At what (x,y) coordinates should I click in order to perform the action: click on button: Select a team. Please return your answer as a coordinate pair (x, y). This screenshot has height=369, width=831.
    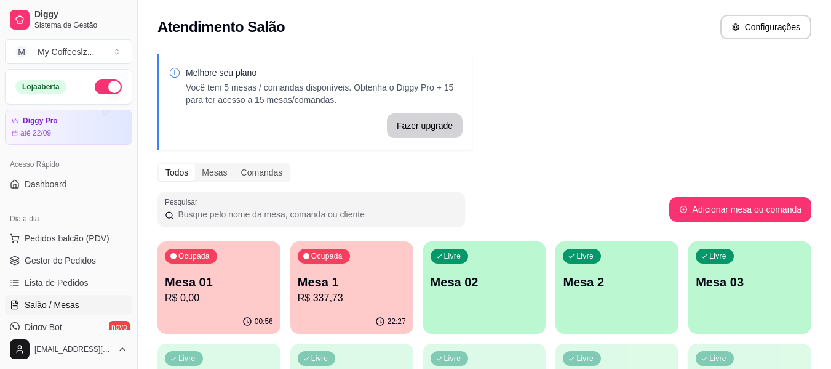
    Looking at the image, I should click on (68, 52).